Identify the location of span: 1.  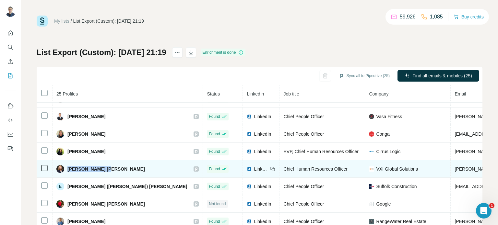
(492, 206).